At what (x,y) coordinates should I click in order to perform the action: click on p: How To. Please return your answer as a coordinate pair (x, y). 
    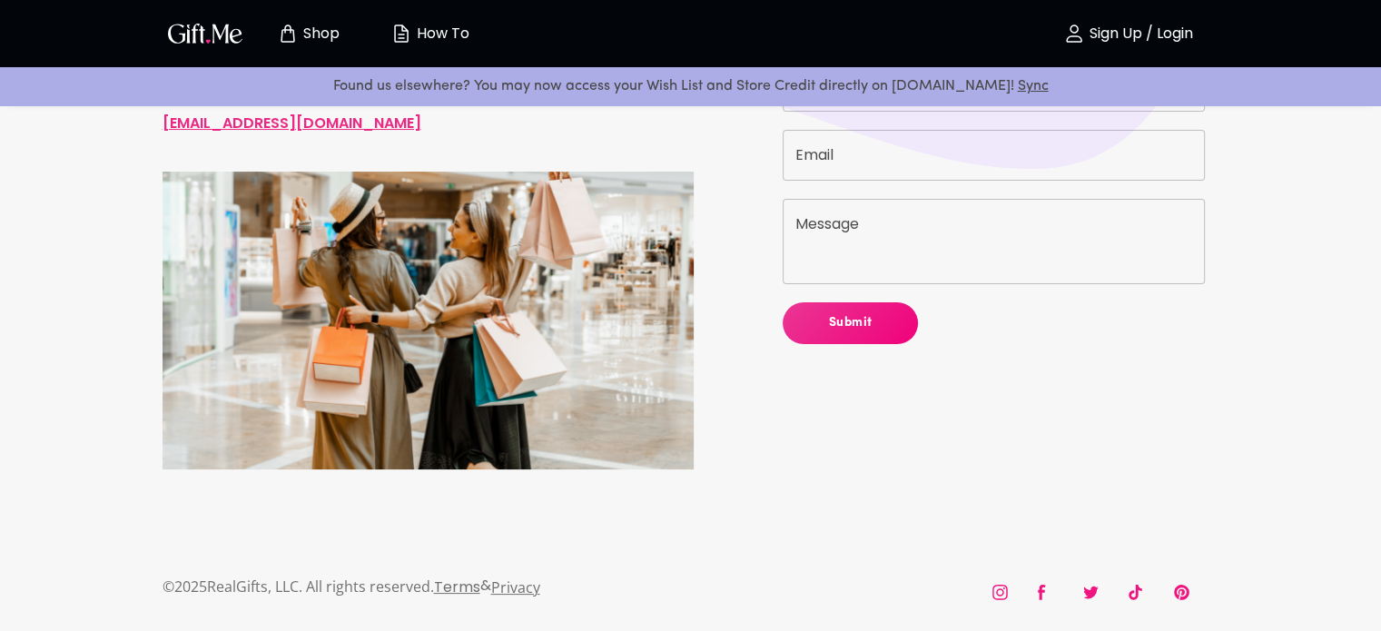
    Looking at the image, I should click on (440, 34).